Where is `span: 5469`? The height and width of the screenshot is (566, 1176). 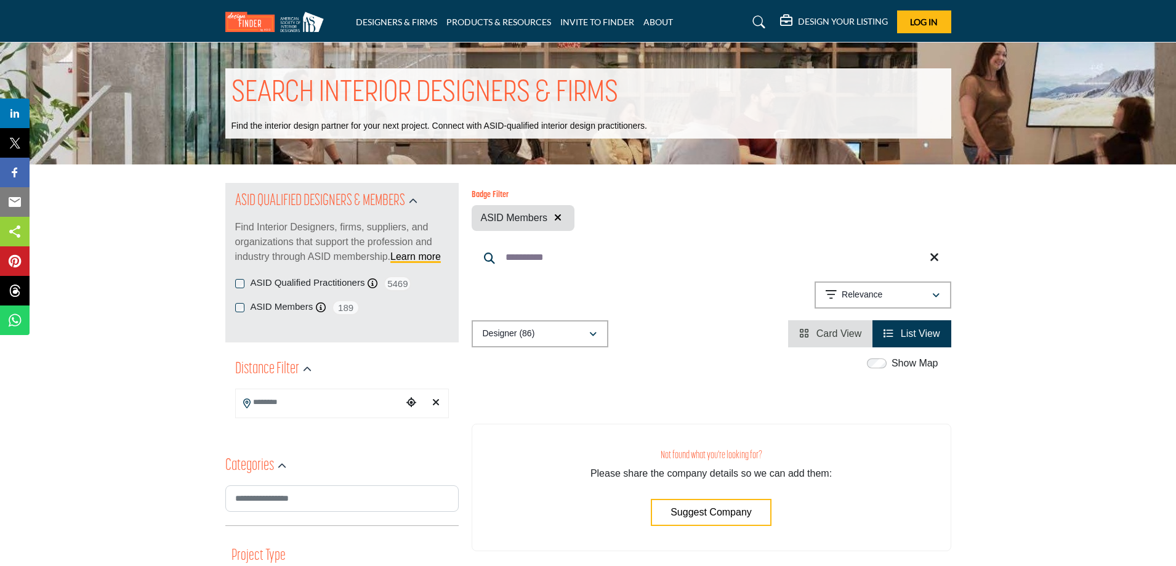 span: 5469 is located at coordinates (397, 283).